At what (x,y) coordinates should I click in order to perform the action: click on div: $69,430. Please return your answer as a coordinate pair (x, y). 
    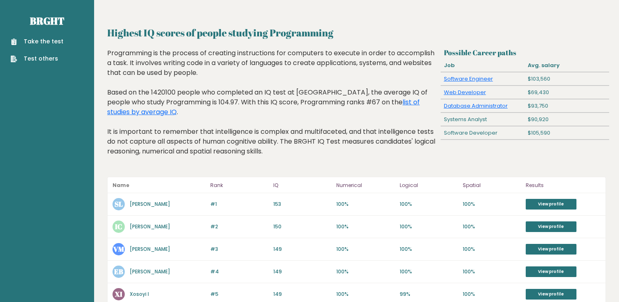
    Looking at the image, I should click on (567, 93).